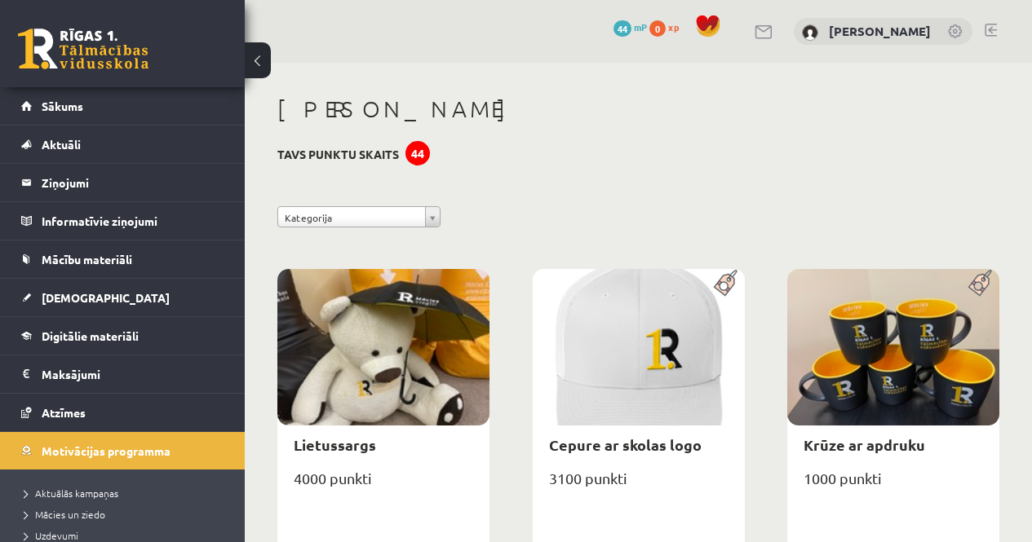 The height and width of the screenshot is (542, 1032). I want to click on a: Mācību materiāli, so click(122, 259).